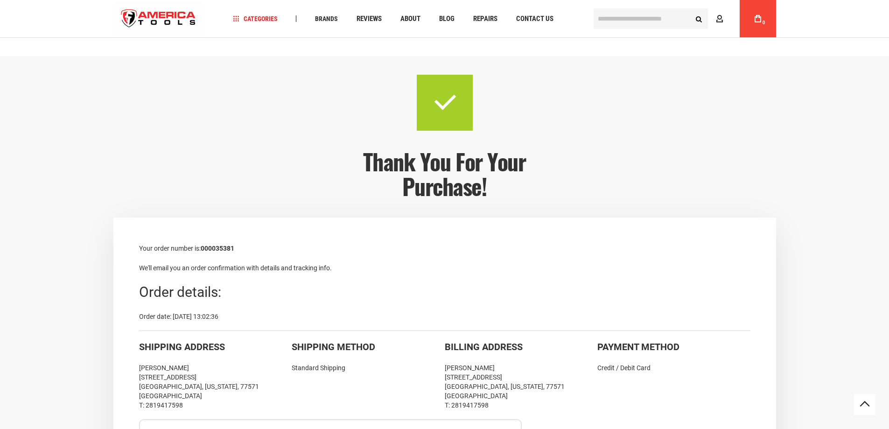 The width and height of the screenshot is (889, 429). What do you see at coordinates (255, 19) in the screenshot?
I see `a: Categories` at bounding box center [255, 19].